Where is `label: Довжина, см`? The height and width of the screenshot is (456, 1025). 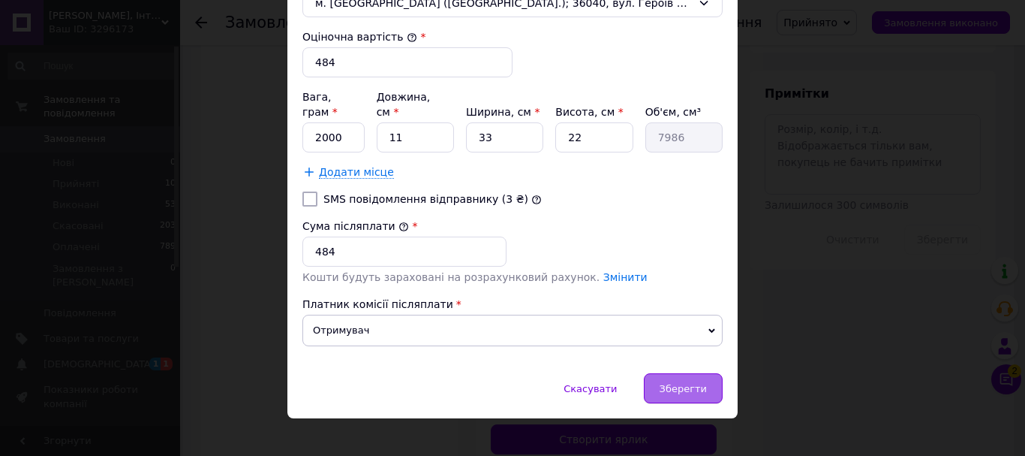 label: Довжина, см is located at coordinates (404, 104).